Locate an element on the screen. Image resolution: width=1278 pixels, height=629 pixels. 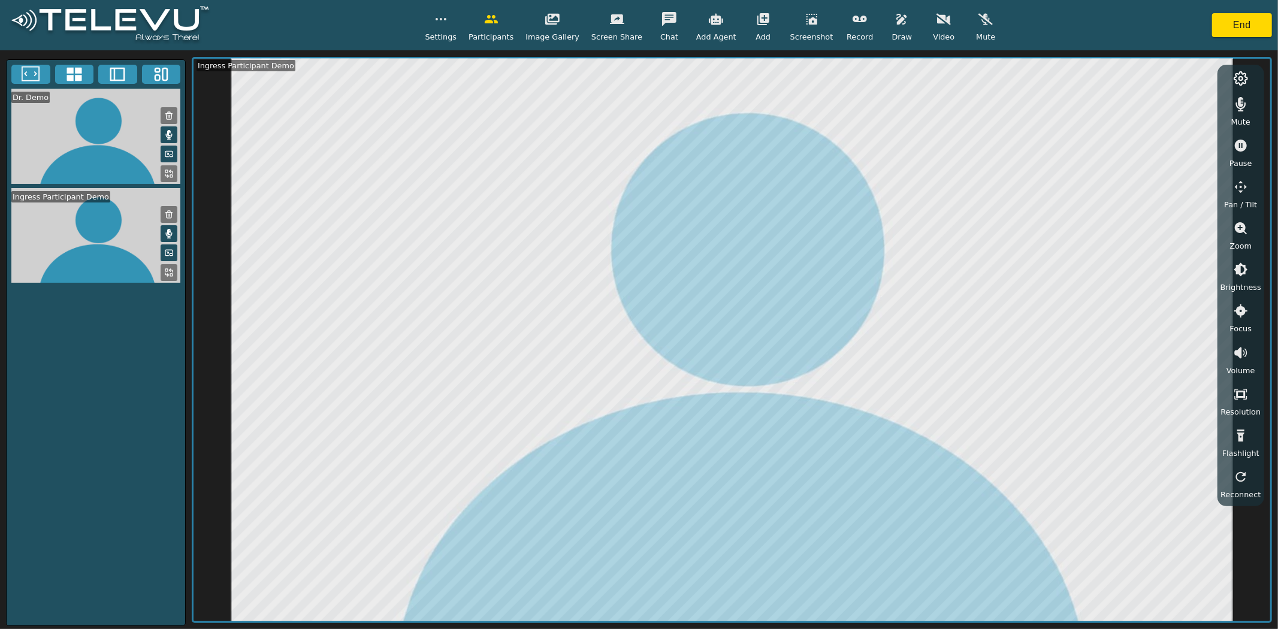
div: Dr. Demo is located at coordinates (31, 97).